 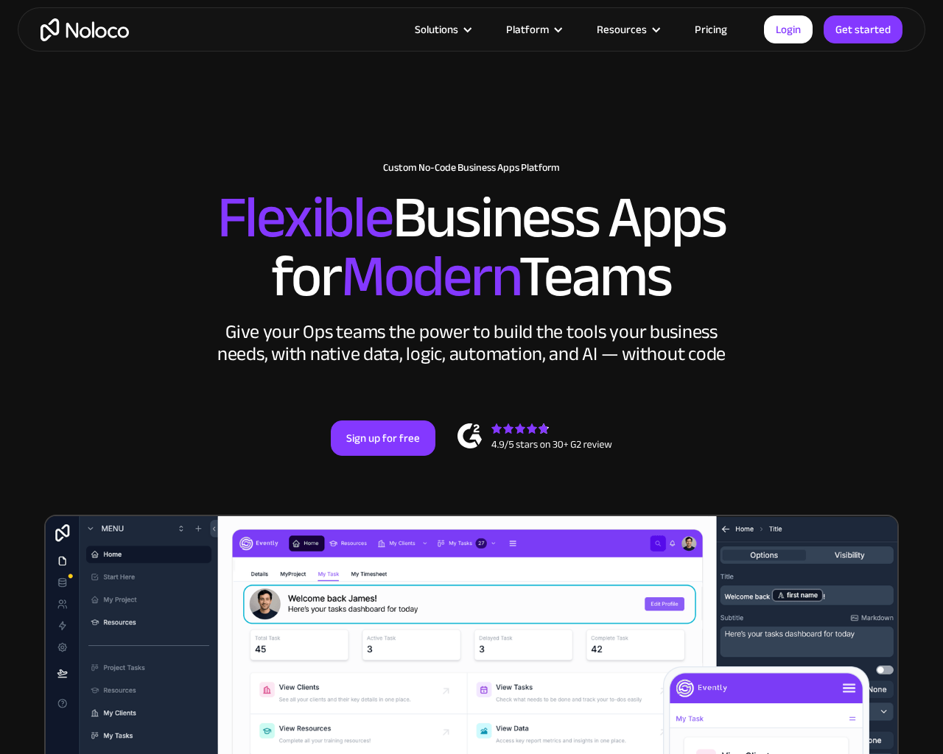 I want to click on div: Give your Ops teams the power to build the tools your business needs, with native data, logic, au..., so click(x=471, y=343).